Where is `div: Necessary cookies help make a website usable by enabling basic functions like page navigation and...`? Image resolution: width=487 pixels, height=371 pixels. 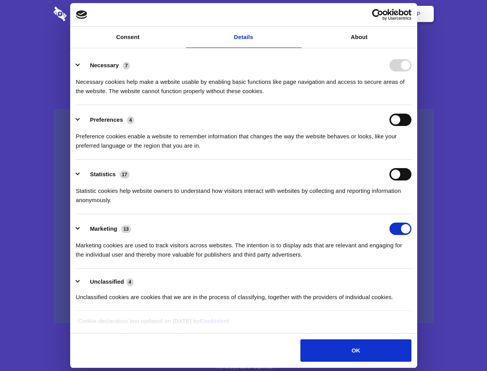 div: Necessary cookies help make a website usable by enabling basic functions like page navigation and... is located at coordinates (244, 83).